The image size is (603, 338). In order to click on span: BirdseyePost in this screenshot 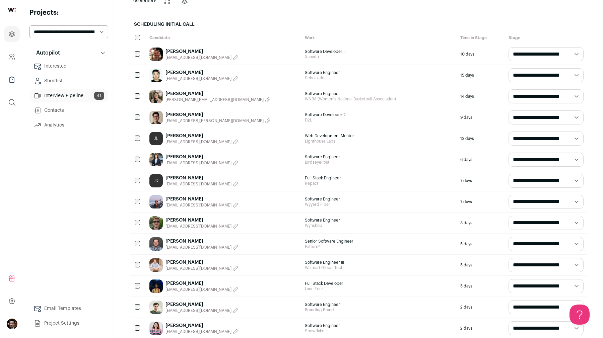, I will do `click(379, 162)`.